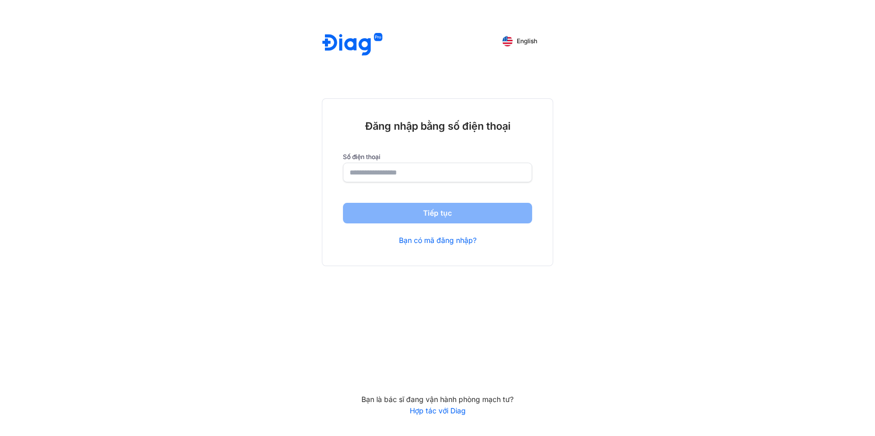 This screenshot has width=875, height=436. What do you see at coordinates (352, 45) in the screenshot?
I see `img: logo` at bounding box center [352, 45].